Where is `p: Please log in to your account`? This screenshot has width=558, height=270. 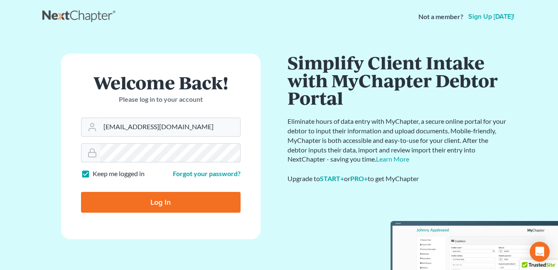
p: Please log in to your account is located at coordinates (161, 99).